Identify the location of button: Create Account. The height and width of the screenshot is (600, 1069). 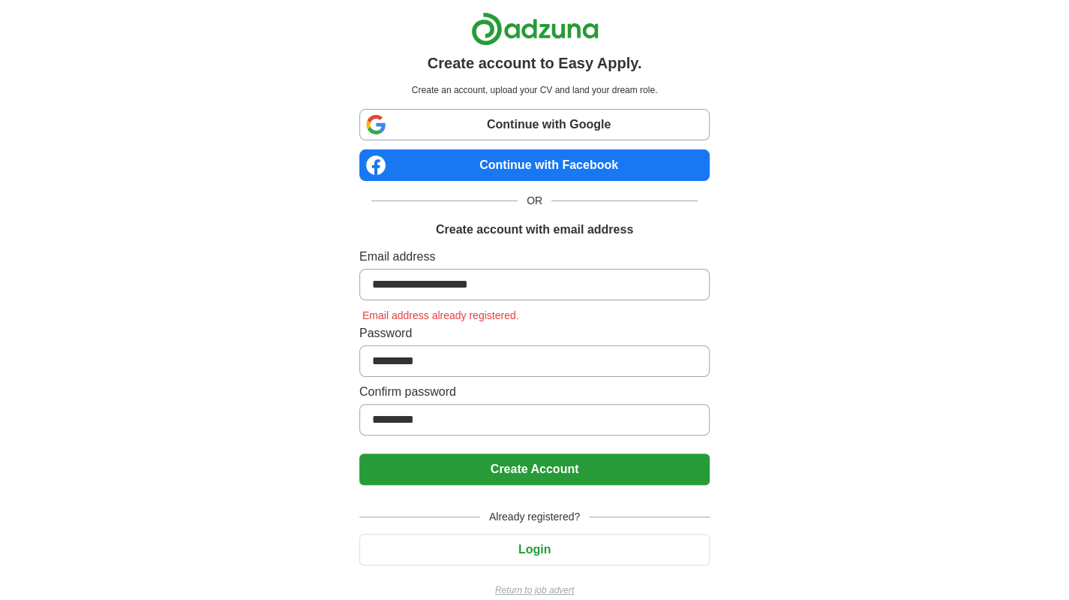
(534, 469).